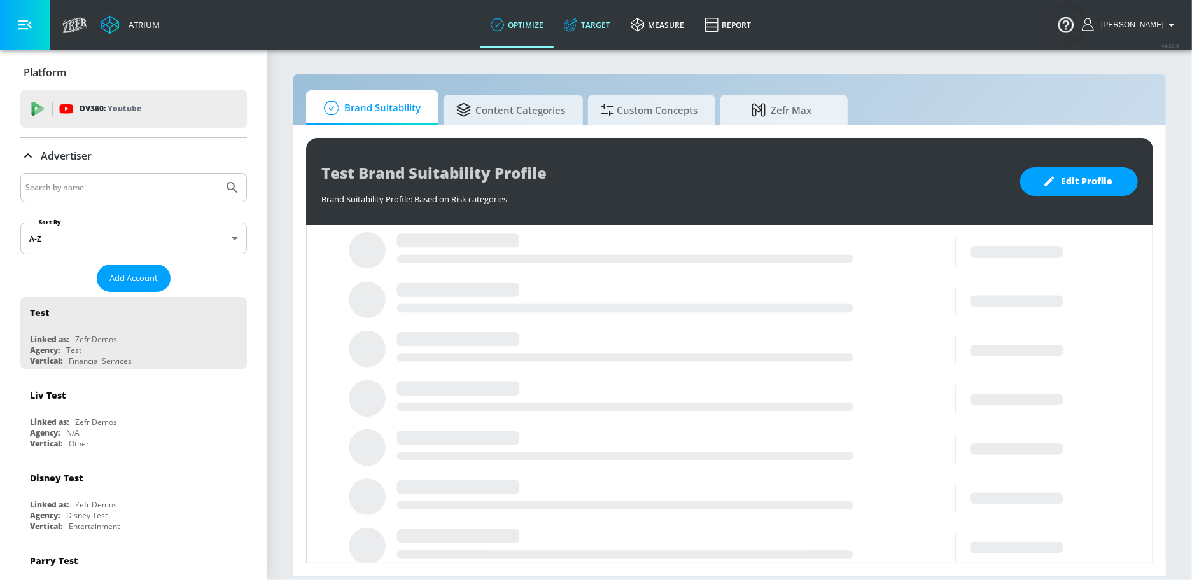  What do you see at coordinates (664, 196) in the screenshot?
I see `div: Brand Suitability Profile: Based on Risk categories` at bounding box center [664, 196].